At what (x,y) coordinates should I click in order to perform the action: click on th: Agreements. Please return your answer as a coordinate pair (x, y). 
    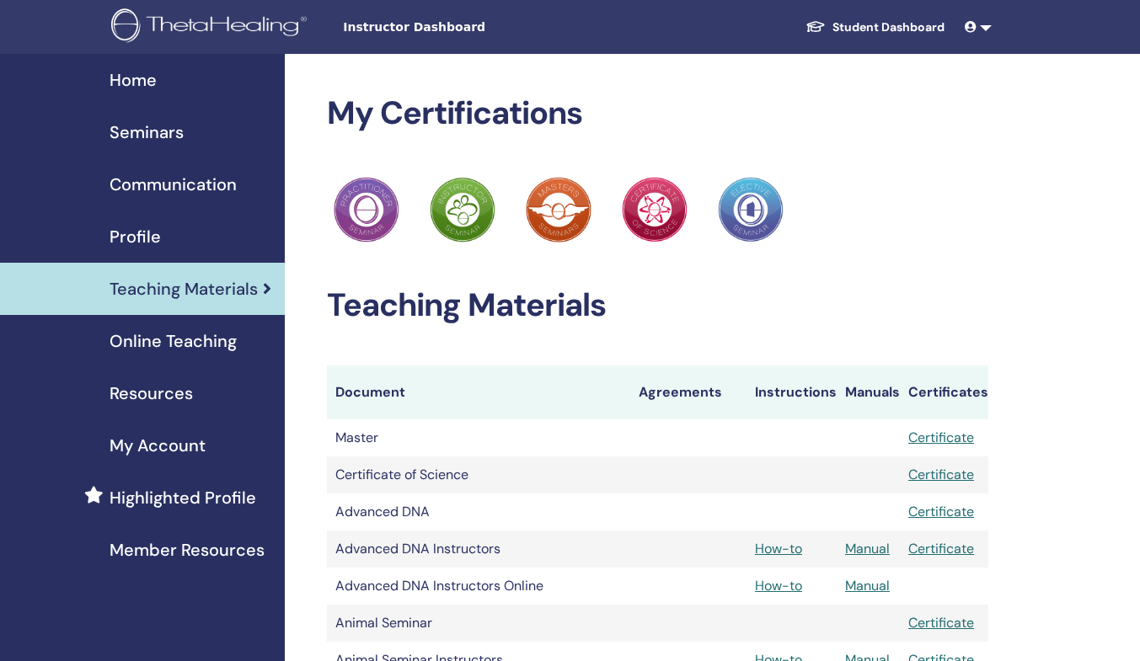
    Looking at the image, I should click on (688, 393).